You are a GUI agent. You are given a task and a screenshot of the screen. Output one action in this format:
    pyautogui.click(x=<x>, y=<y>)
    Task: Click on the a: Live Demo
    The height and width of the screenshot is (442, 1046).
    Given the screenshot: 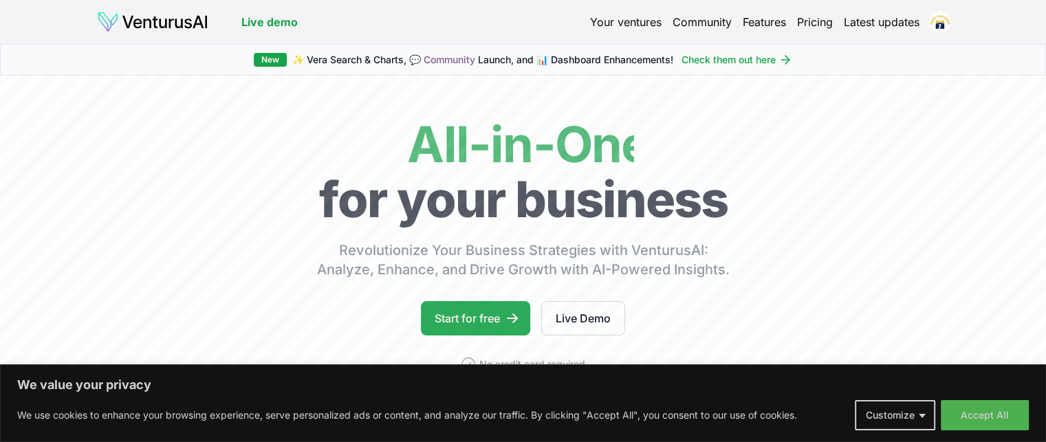 What is the action you would take?
    pyautogui.click(x=583, y=318)
    